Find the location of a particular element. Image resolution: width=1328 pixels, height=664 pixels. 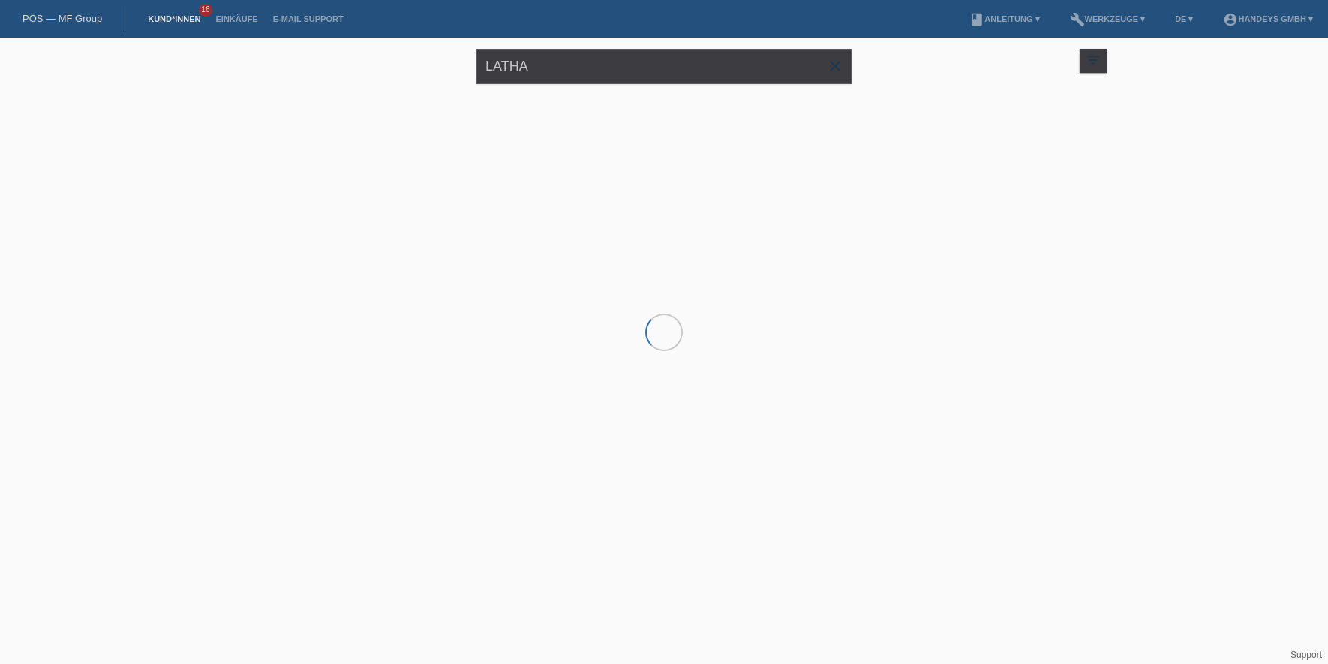

a: Einkäufe is located at coordinates (236, 19).